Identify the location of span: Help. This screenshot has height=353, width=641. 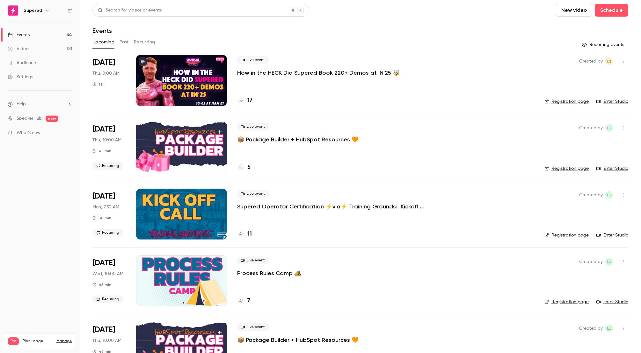
(21, 104).